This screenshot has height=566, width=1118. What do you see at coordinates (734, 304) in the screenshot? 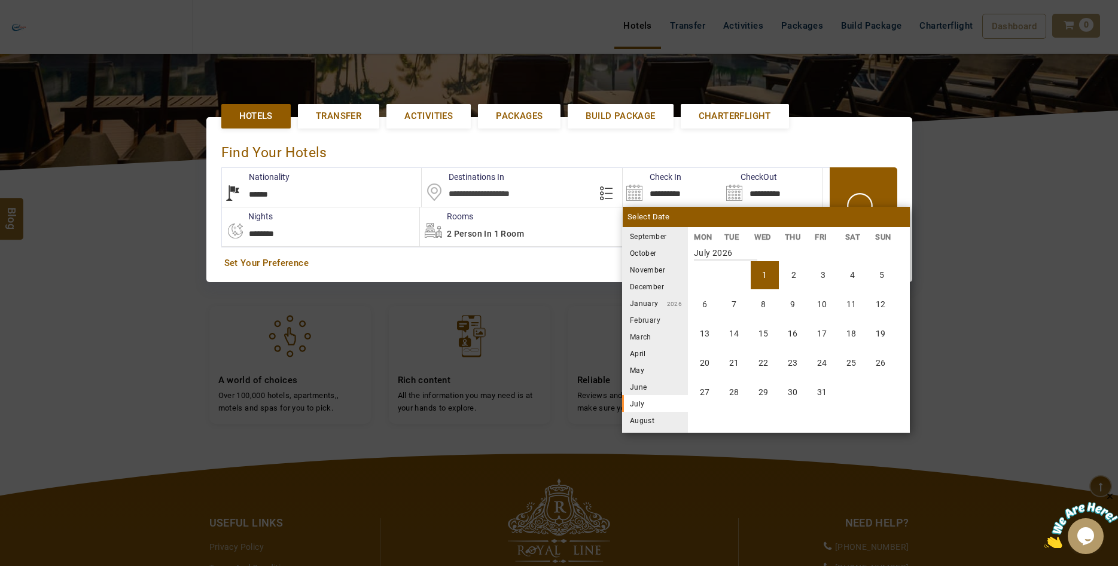
I see `li: Tuesday, 7 July 2026` at bounding box center [734, 304].